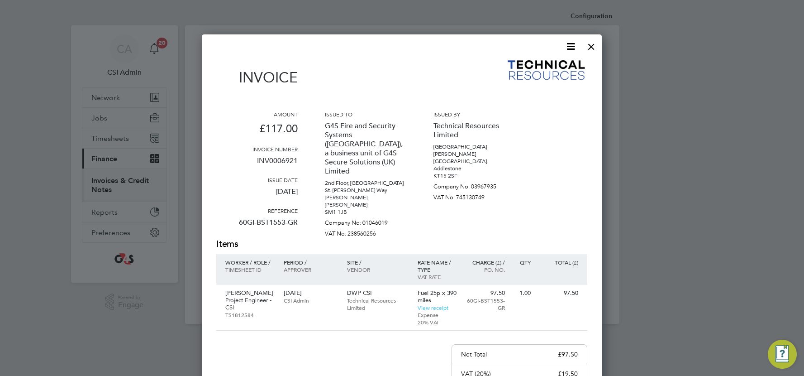  I want to click on h1: Invoice, so click(257, 77).